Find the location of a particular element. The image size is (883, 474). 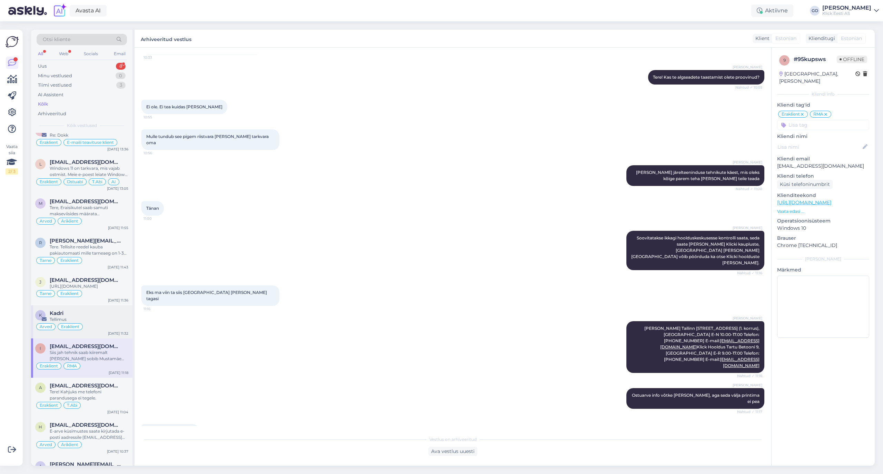

p: Kliendi tag'id is located at coordinates (823, 105).